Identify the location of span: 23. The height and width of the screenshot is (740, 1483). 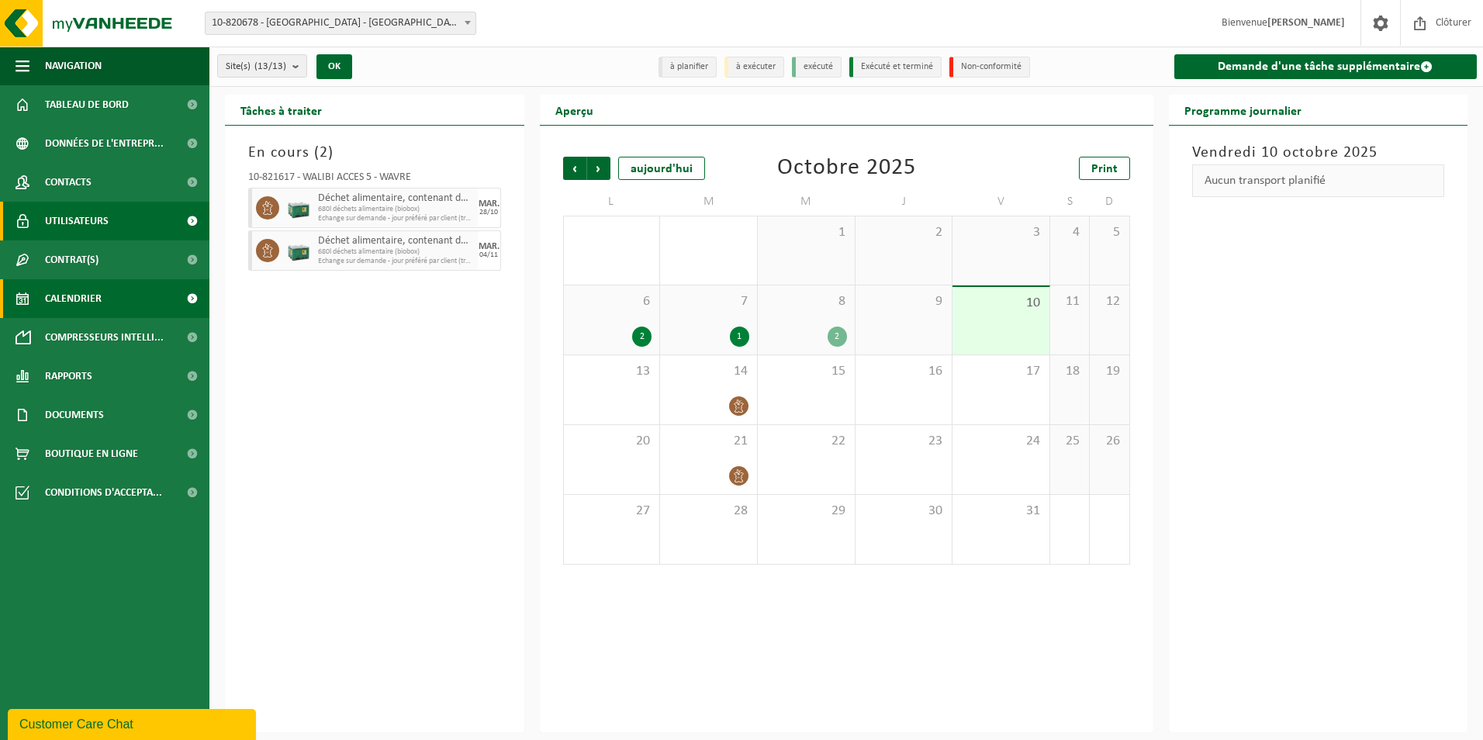
(904, 441).